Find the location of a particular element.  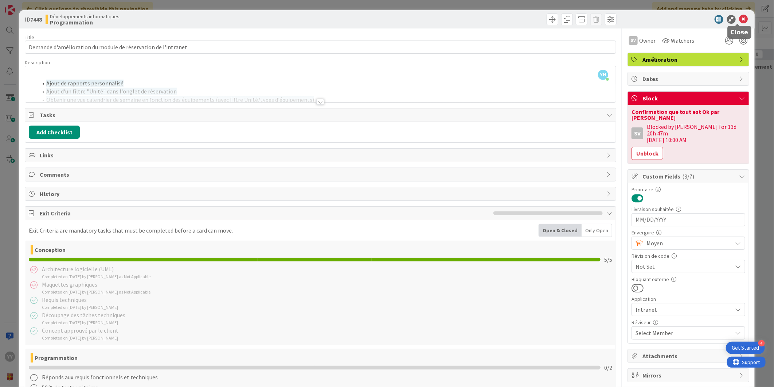

span: YH is located at coordinates (603, 75).